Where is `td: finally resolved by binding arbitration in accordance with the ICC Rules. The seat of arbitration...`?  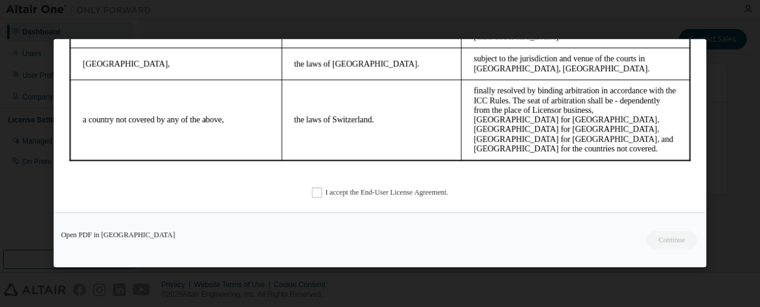
td: finally resolved by binding arbitration in accordance with the ICC Rules. The seat of arbitration... is located at coordinates (511, 86).